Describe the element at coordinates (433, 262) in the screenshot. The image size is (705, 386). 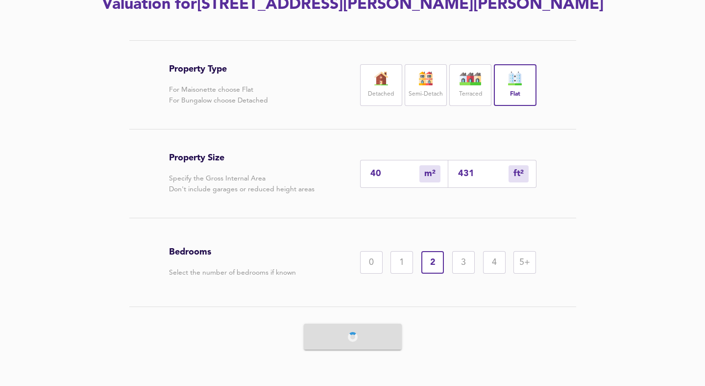
I see `div: 2` at that location.